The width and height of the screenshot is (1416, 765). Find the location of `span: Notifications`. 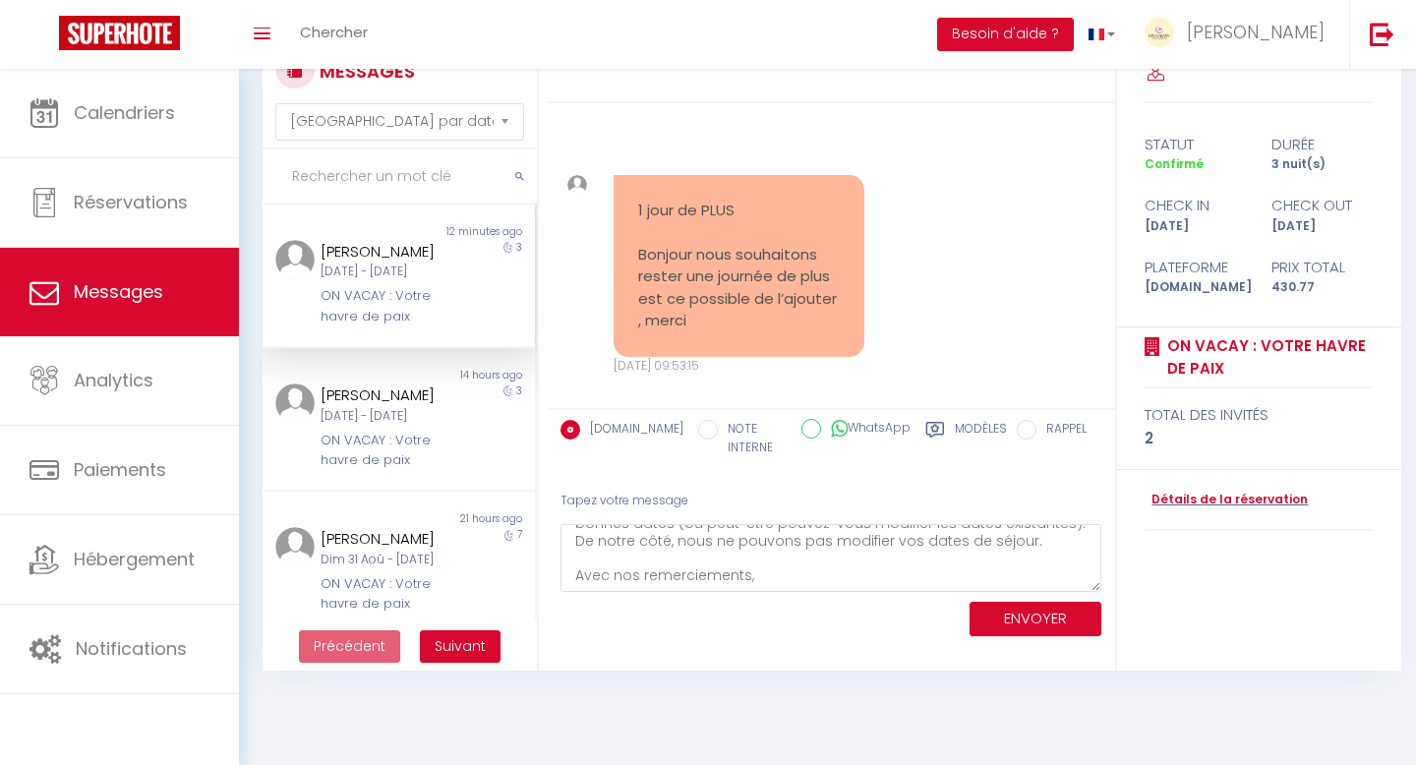

span: Notifications is located at coordinates (131, 648).